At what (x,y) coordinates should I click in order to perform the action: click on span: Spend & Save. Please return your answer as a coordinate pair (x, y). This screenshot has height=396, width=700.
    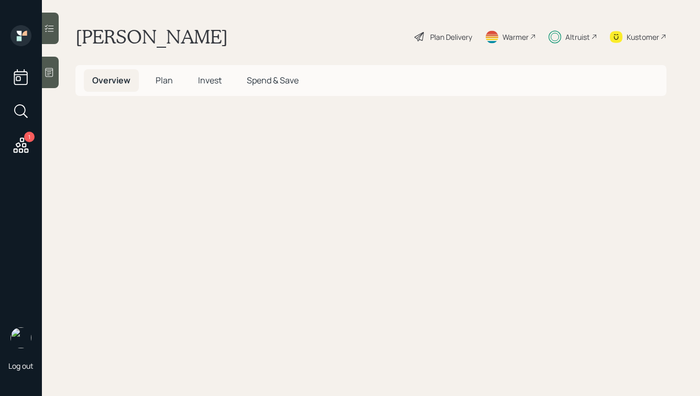
    Looking at the image, I should click on (273, 80).